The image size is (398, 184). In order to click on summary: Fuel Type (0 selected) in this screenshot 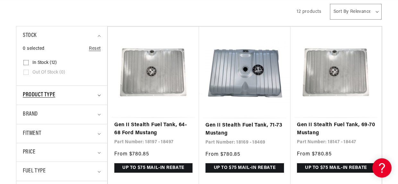, I will do `click(62, 171)`.